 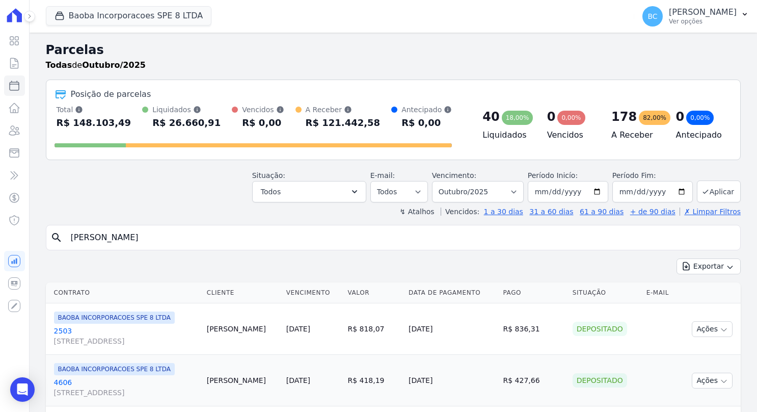 I want to click on label: Vencimento:, so click(x=454, y=175).